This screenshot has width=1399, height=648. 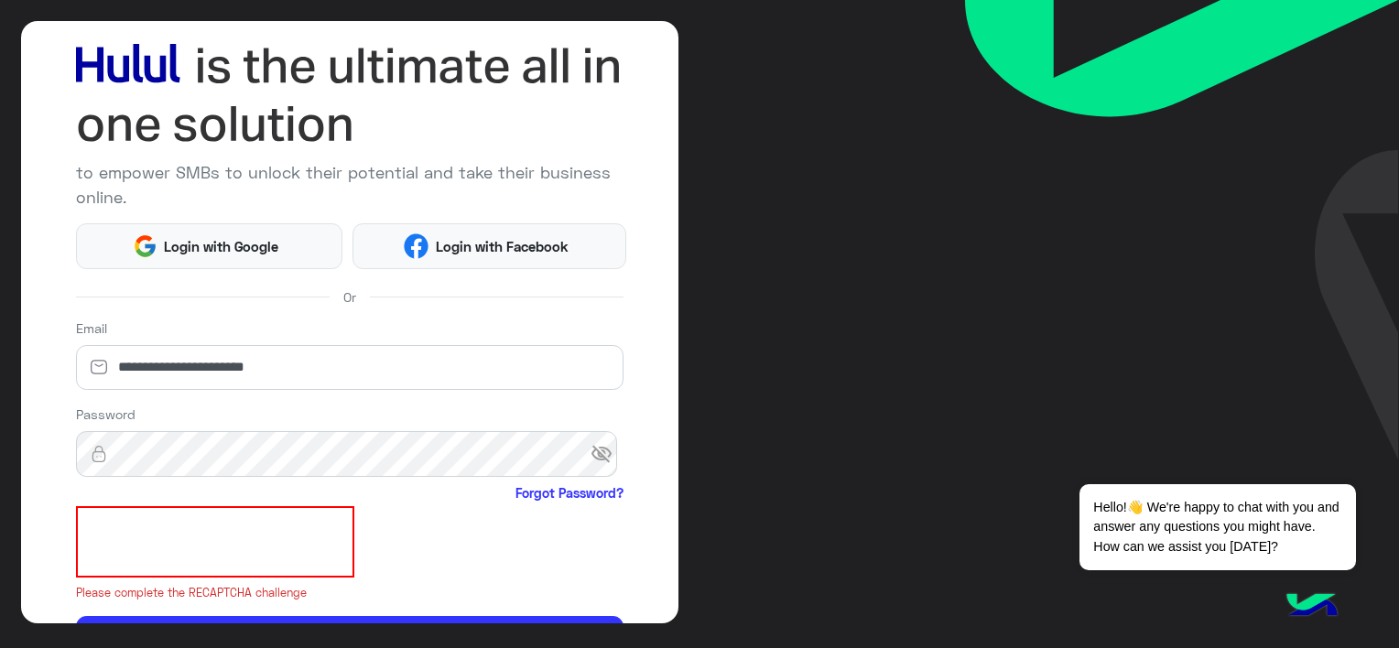 I want to click on img: Facebook, so click(x=416, y=245).